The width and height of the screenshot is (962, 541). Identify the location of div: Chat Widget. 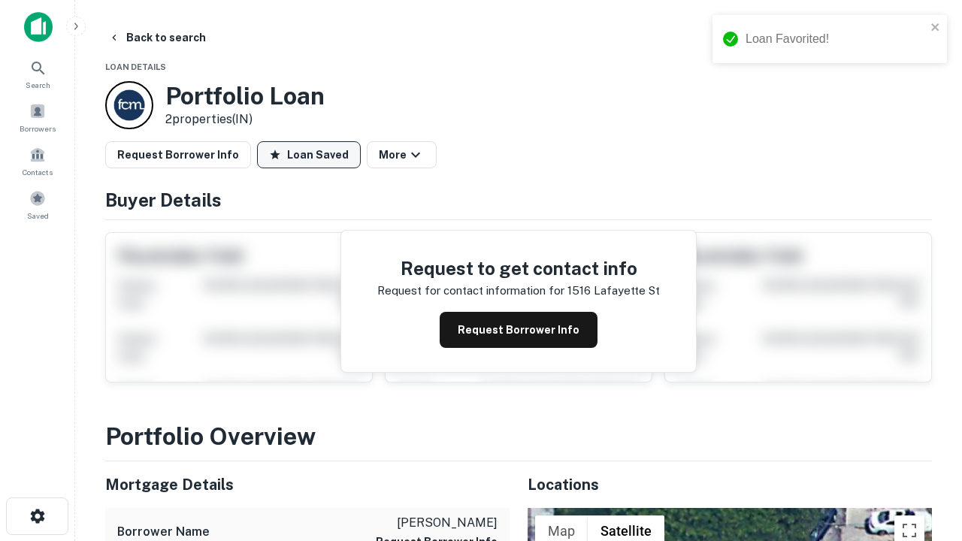
(925, 457).